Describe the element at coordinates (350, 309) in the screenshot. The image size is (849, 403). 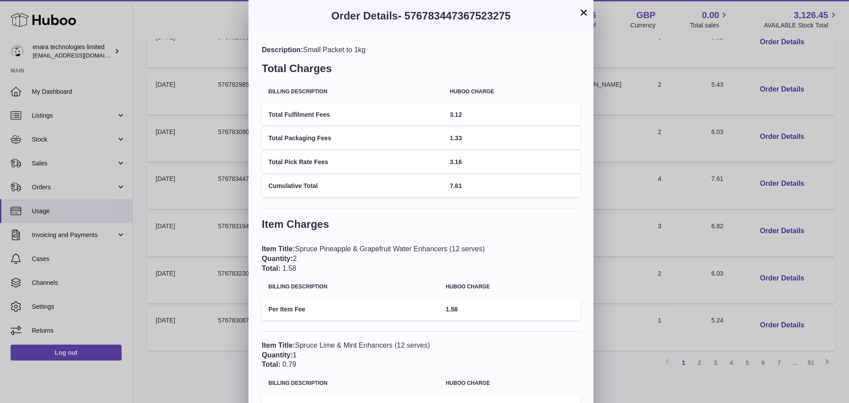
I see `td: Per Item Fee` at that location.